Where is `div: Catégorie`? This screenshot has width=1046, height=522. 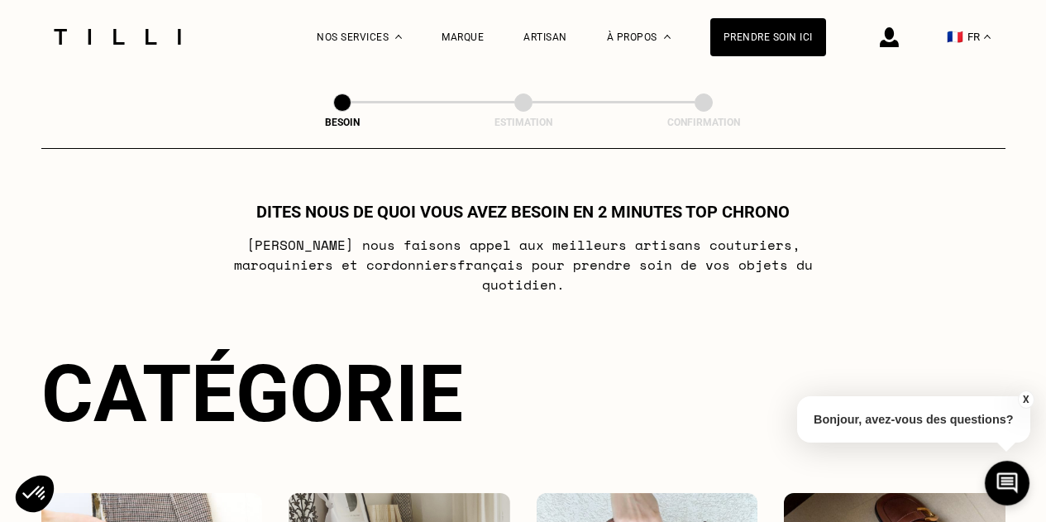 div: Catégorie is located at coordinates (523, 393).